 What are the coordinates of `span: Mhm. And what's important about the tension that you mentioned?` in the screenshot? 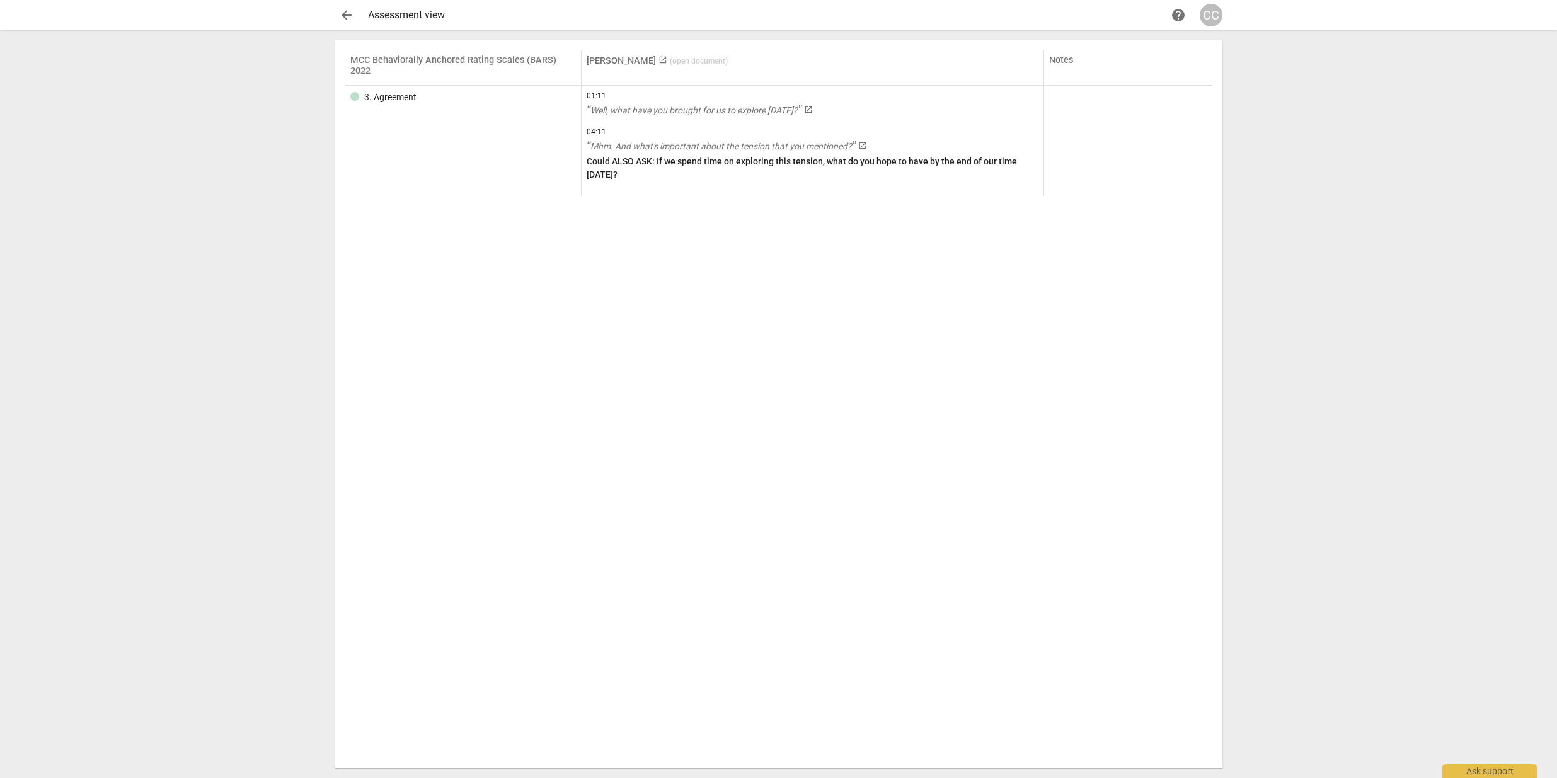 It's located at (721, 146).